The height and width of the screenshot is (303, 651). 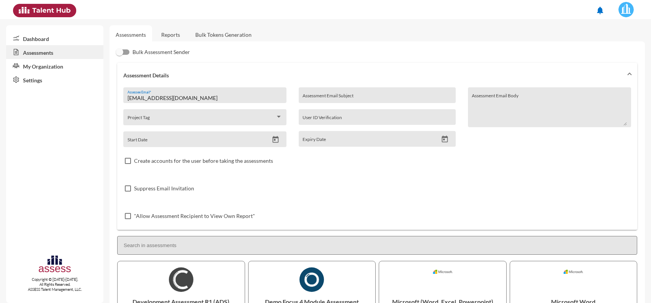 I want to click on mat-panel-title: Assessment Details, so click(x=372, y=75).